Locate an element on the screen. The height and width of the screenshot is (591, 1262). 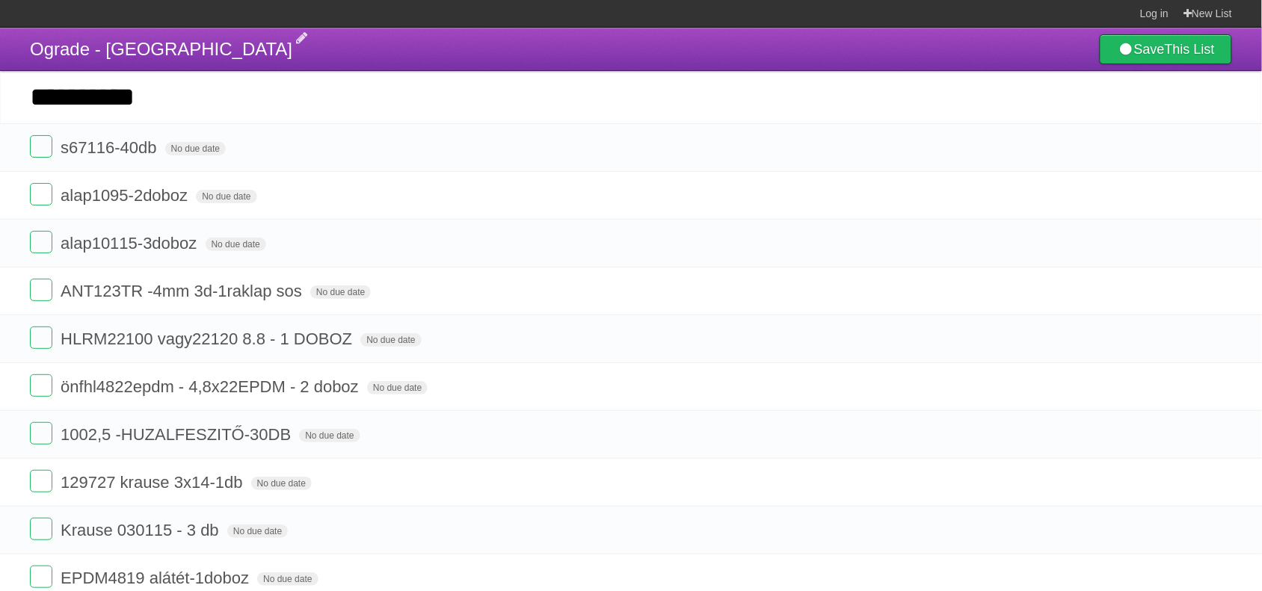
span: alap1095-2doboz is located at coordinates (126, 195).